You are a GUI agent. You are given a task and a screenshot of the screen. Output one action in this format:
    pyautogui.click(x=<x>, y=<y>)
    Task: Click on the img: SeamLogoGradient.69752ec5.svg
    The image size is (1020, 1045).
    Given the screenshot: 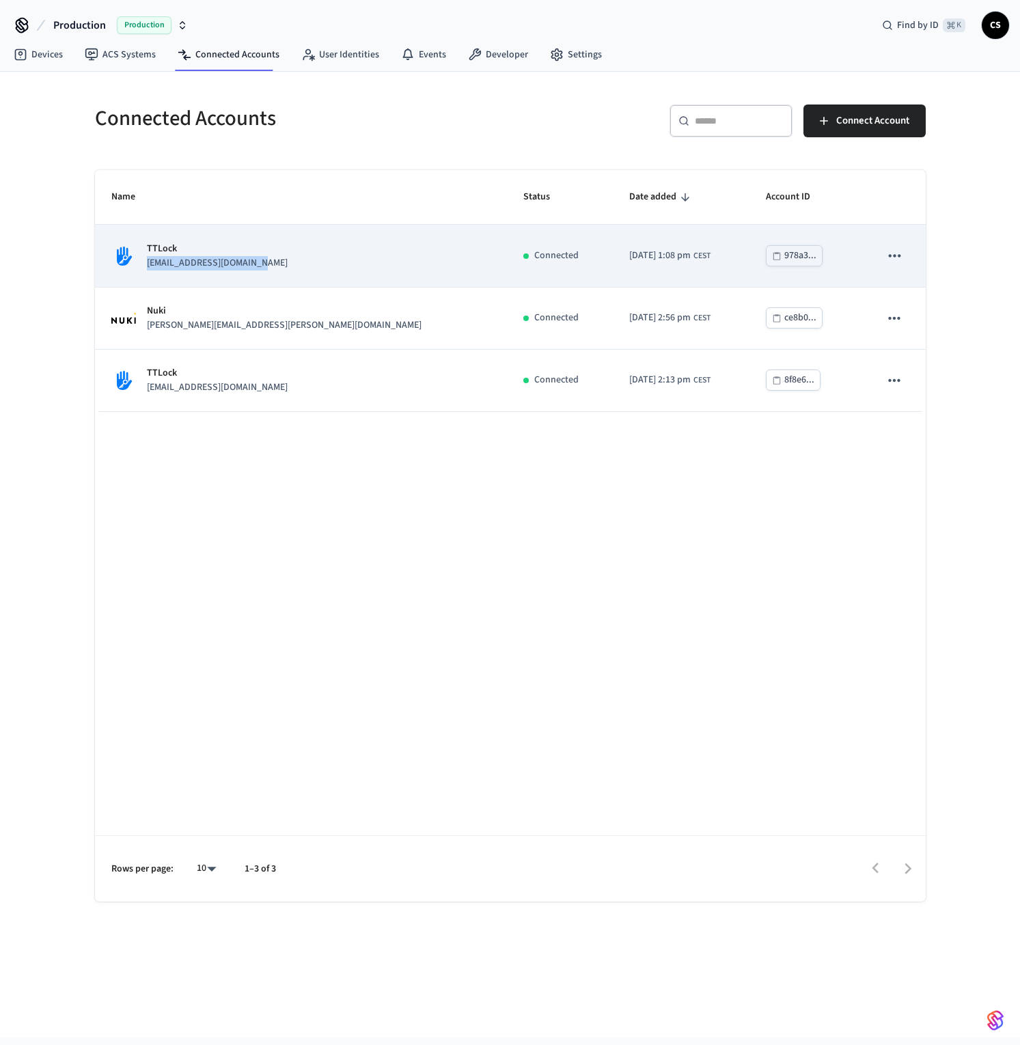 What is the action you would take?
    pyautogui.click(x=995, y=1020)
    